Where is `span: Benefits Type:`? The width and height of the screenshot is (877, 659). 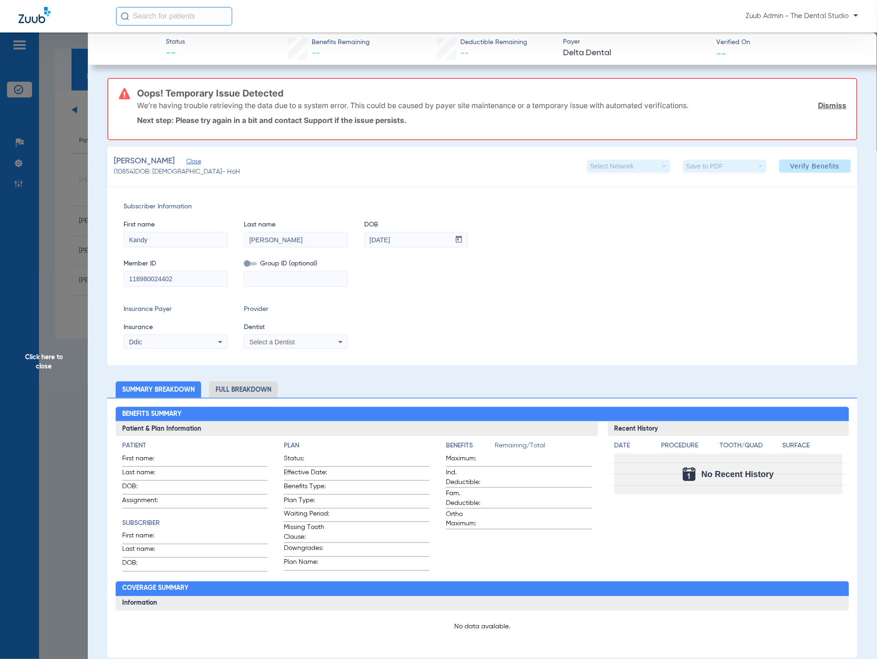 span: Benefits Type: is located at coordinates (306, 488).